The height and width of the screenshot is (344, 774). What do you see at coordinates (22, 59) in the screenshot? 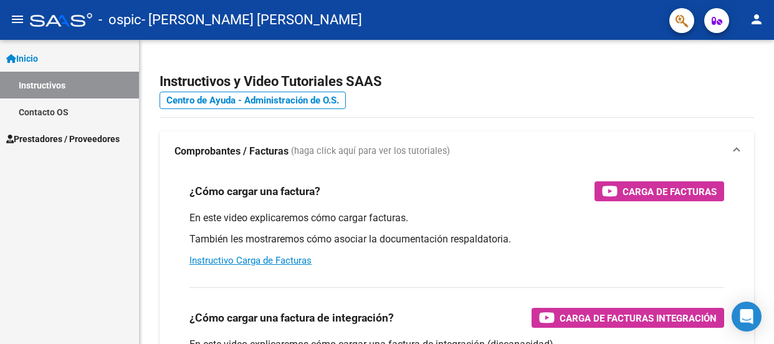
I see `span: Inicio` at bounding box center [22, 59].